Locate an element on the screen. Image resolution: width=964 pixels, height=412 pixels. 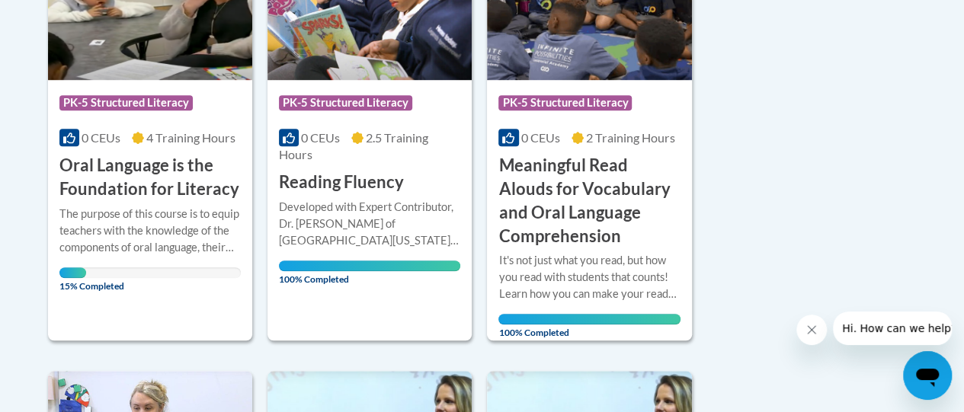
div: It's not just what you read, but how you read with students that counts! Learn how you can make y... is located at coordinates (589, 277).